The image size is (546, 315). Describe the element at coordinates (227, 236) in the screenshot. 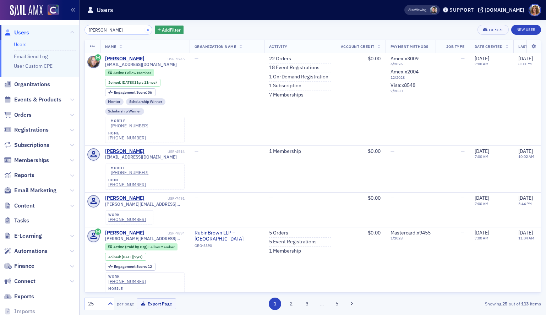

I see `span: RubinBrown LLP – Denver` at that location.